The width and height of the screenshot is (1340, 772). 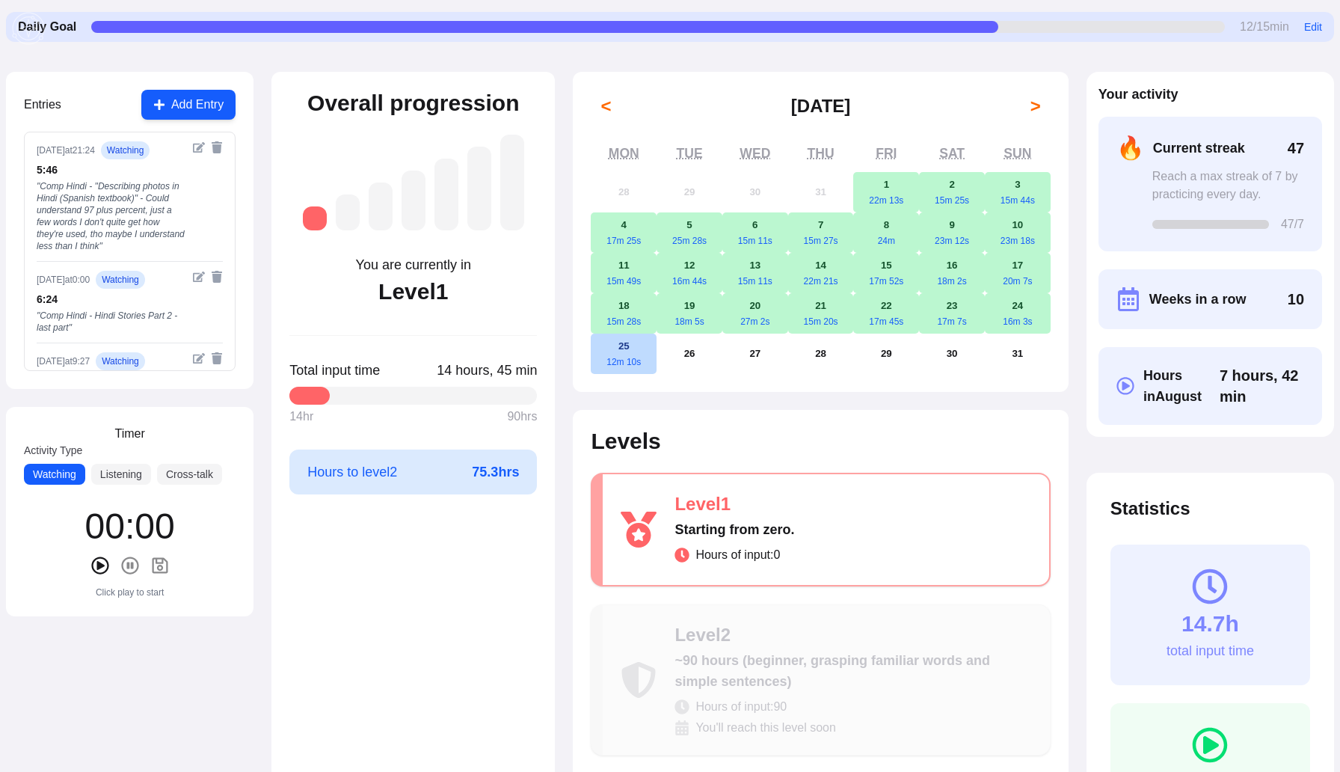 What do you see at coordinates (623, 153) in the screenshot?
I see `abbr: Monday` at bounding box center [623, 153].